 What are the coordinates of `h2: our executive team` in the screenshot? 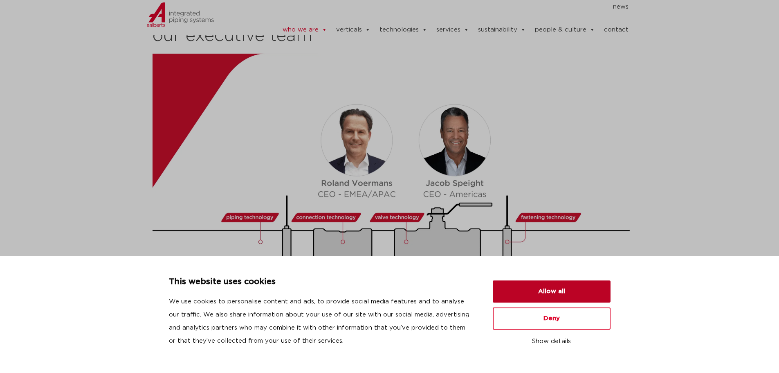 It's located at (393, 36).